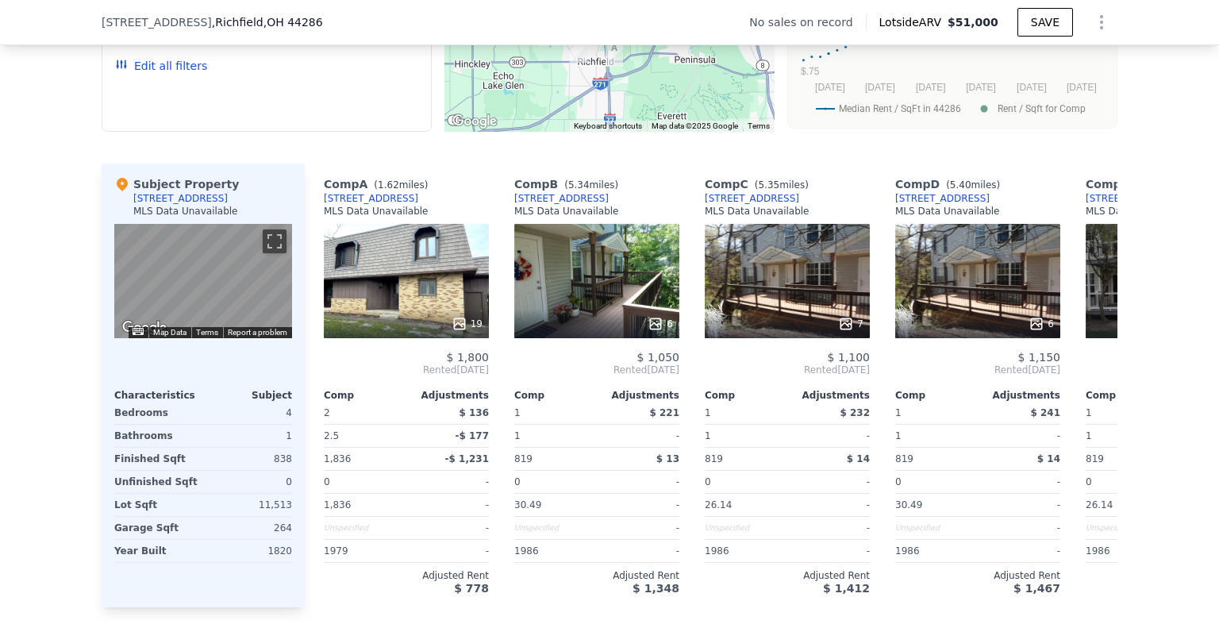 The width and height of the screenshot is (1219, 628). I want to click on div: Comp B, so click(569, 184).